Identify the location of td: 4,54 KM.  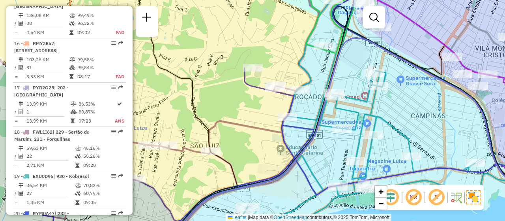
(47, 32).